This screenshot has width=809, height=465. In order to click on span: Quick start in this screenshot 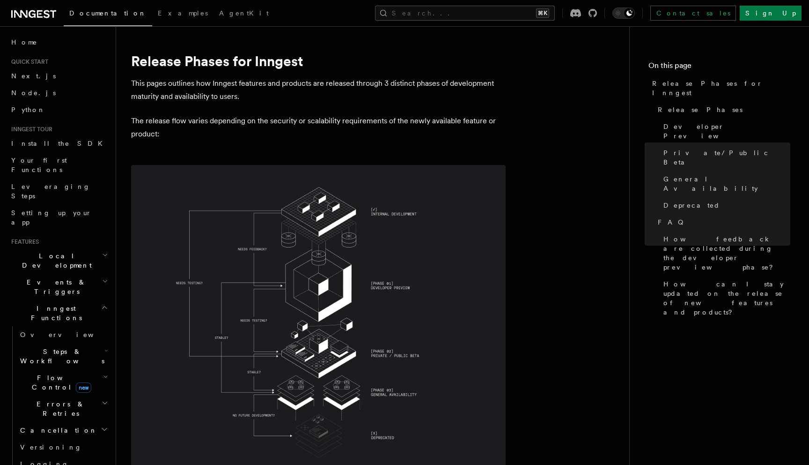, I will do `click(28, 62)`.